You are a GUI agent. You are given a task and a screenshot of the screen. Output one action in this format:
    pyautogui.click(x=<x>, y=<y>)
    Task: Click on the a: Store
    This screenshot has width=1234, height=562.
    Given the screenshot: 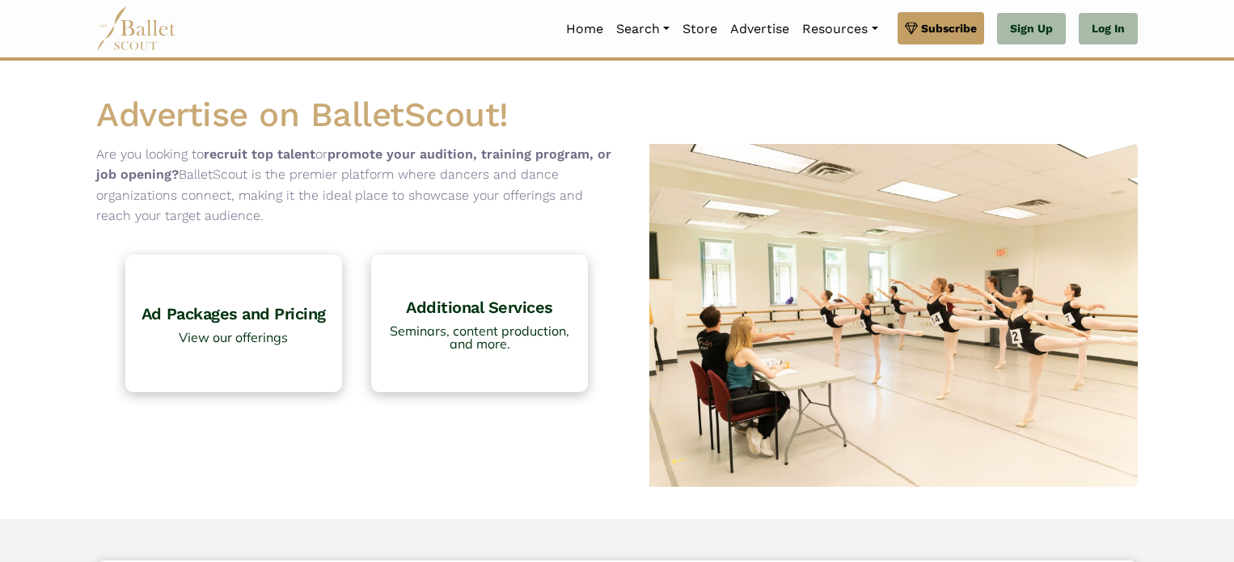 What is the action you would take?
    pyautogui.click(x=699, y=29)
    